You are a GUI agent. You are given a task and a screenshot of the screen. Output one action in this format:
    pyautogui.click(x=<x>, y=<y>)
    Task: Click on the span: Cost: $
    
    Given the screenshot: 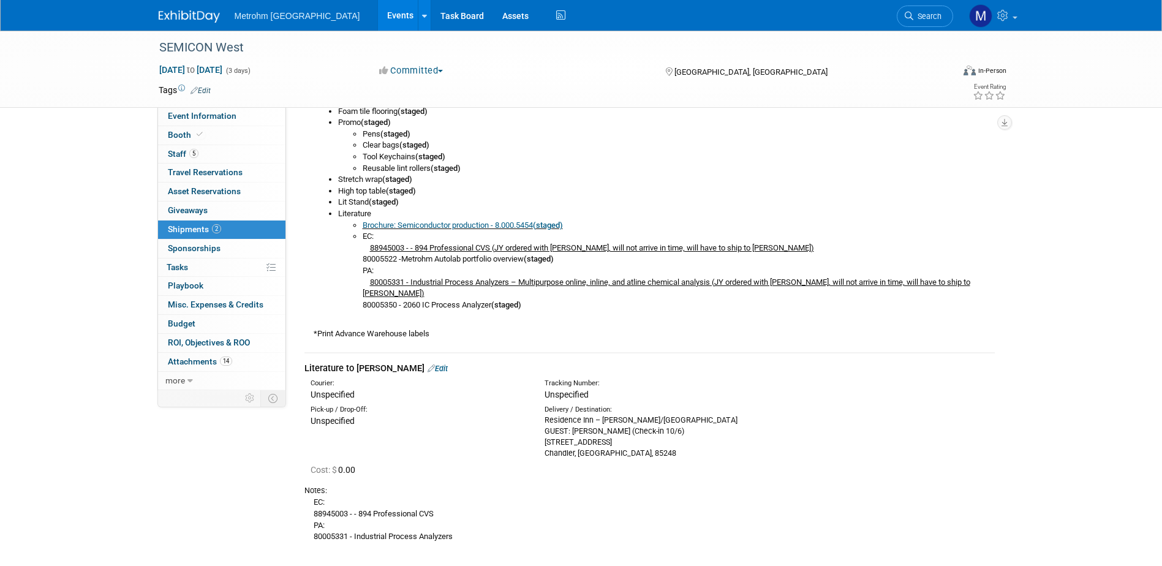 What is the action you would take?
    pyautogui.click(x=324, y=470)
    